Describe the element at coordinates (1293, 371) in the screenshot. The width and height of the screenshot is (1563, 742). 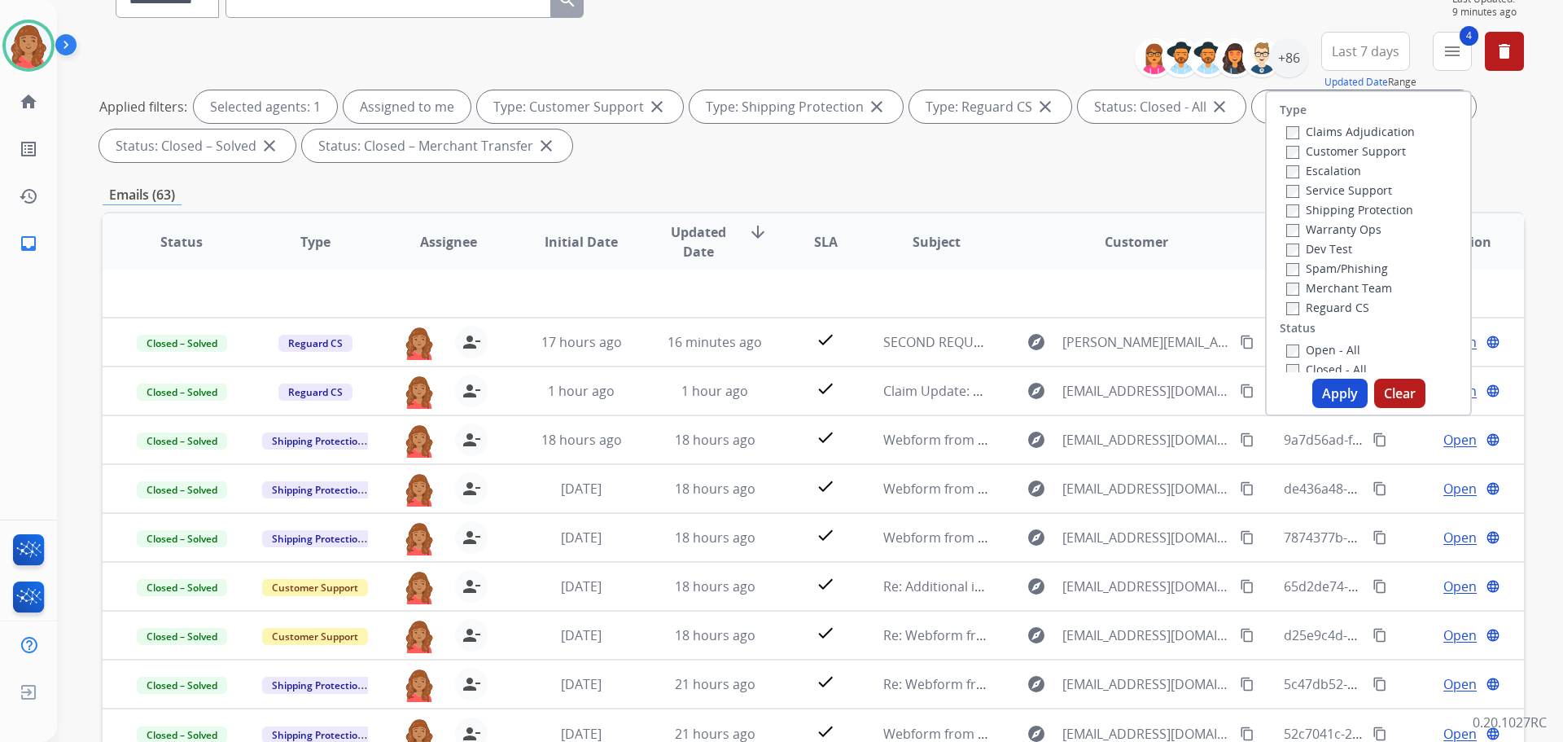
I see `input: Closed - All` at that location.